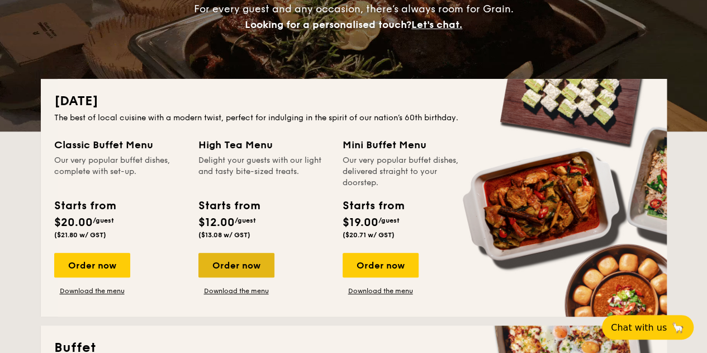 The width and height of the screenshot is (707, 353). Describe the element at coordinates (73, 223) in the screenshot. I see `span: $20.00` at that location.